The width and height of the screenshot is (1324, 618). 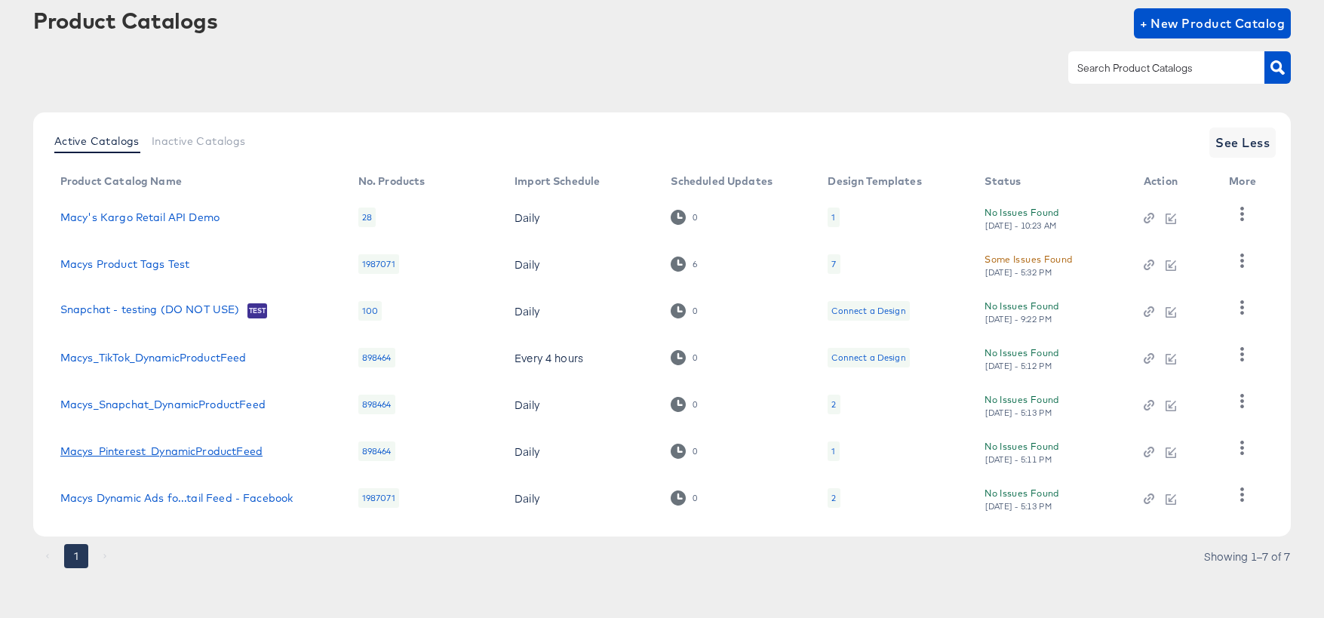 What do you see at coordinates (121, 181) in the screenshot?
I see `div: Product Catalog Name` at bounding box center [121, 181].